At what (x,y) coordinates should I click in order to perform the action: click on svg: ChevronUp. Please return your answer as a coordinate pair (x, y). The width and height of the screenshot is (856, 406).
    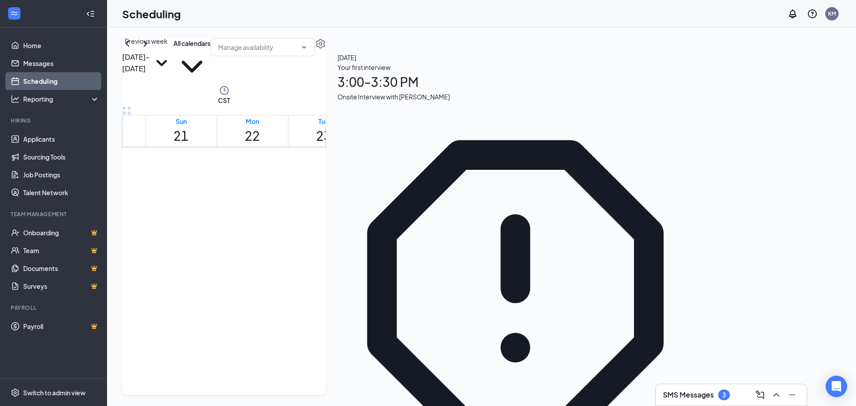
    Looking at the image, I should click on (776, 395).